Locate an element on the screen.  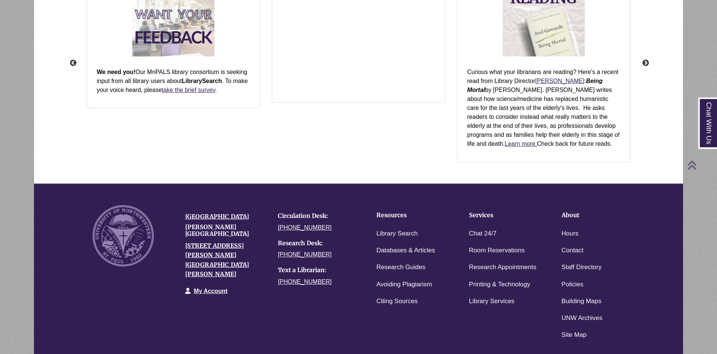
a: Research Guides is located at coordinates (401, 267).